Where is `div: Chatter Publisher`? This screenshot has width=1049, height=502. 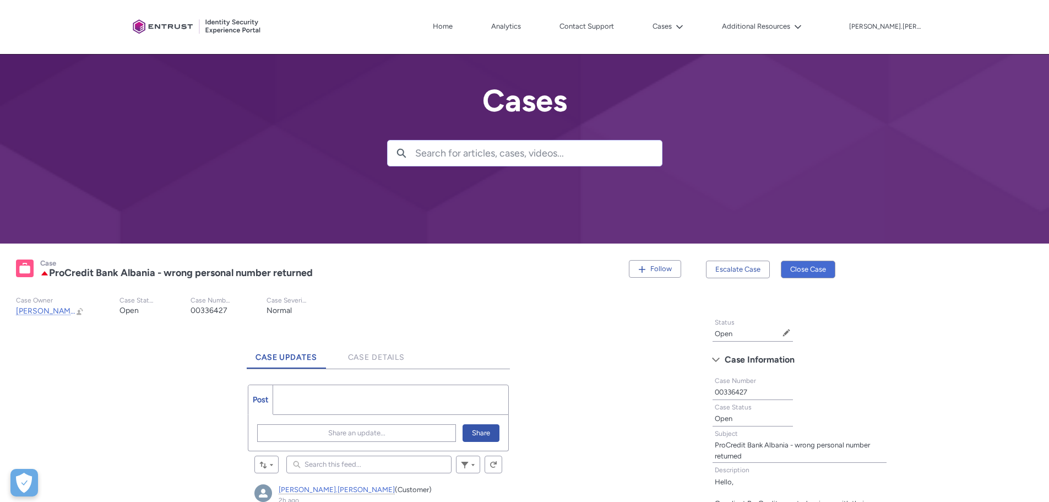
div: Chatter Publisher is located at coordinates (378, 417).